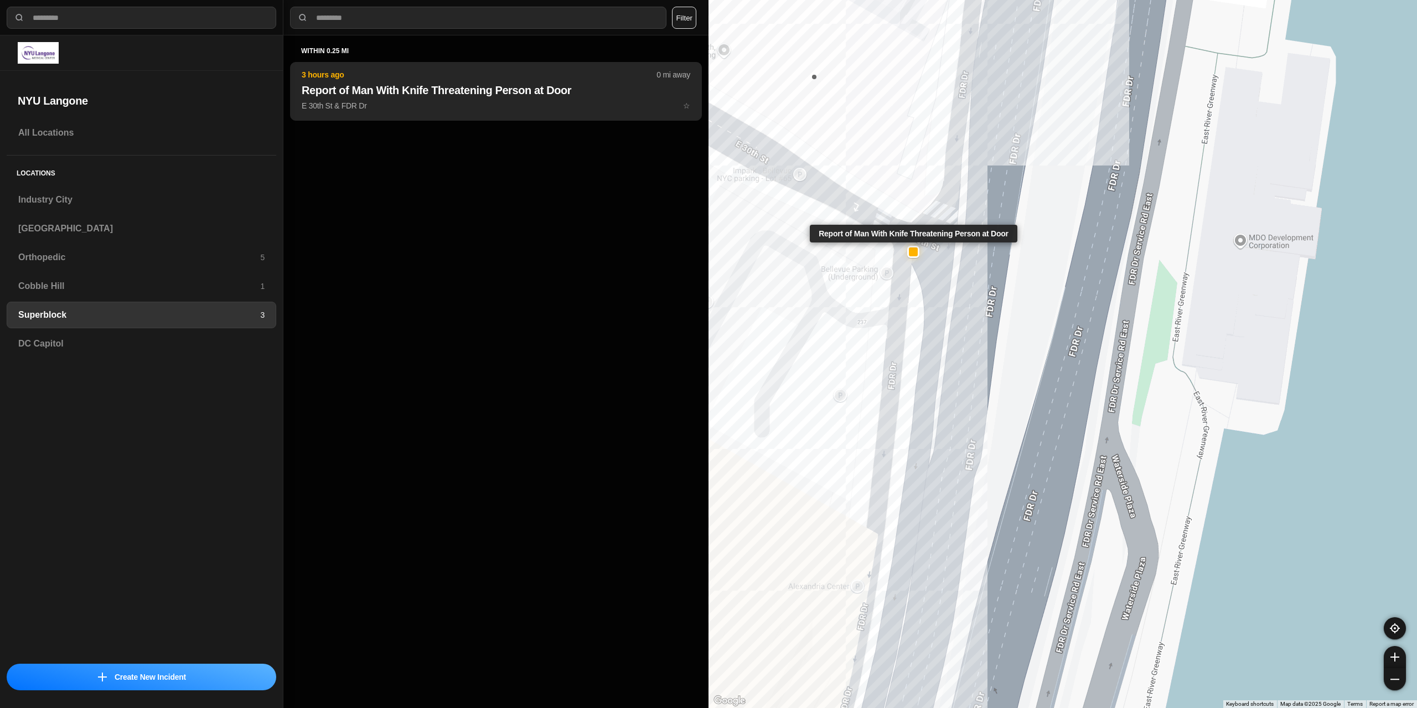  I want to click on a: DC Capitol, so click(141, 344).